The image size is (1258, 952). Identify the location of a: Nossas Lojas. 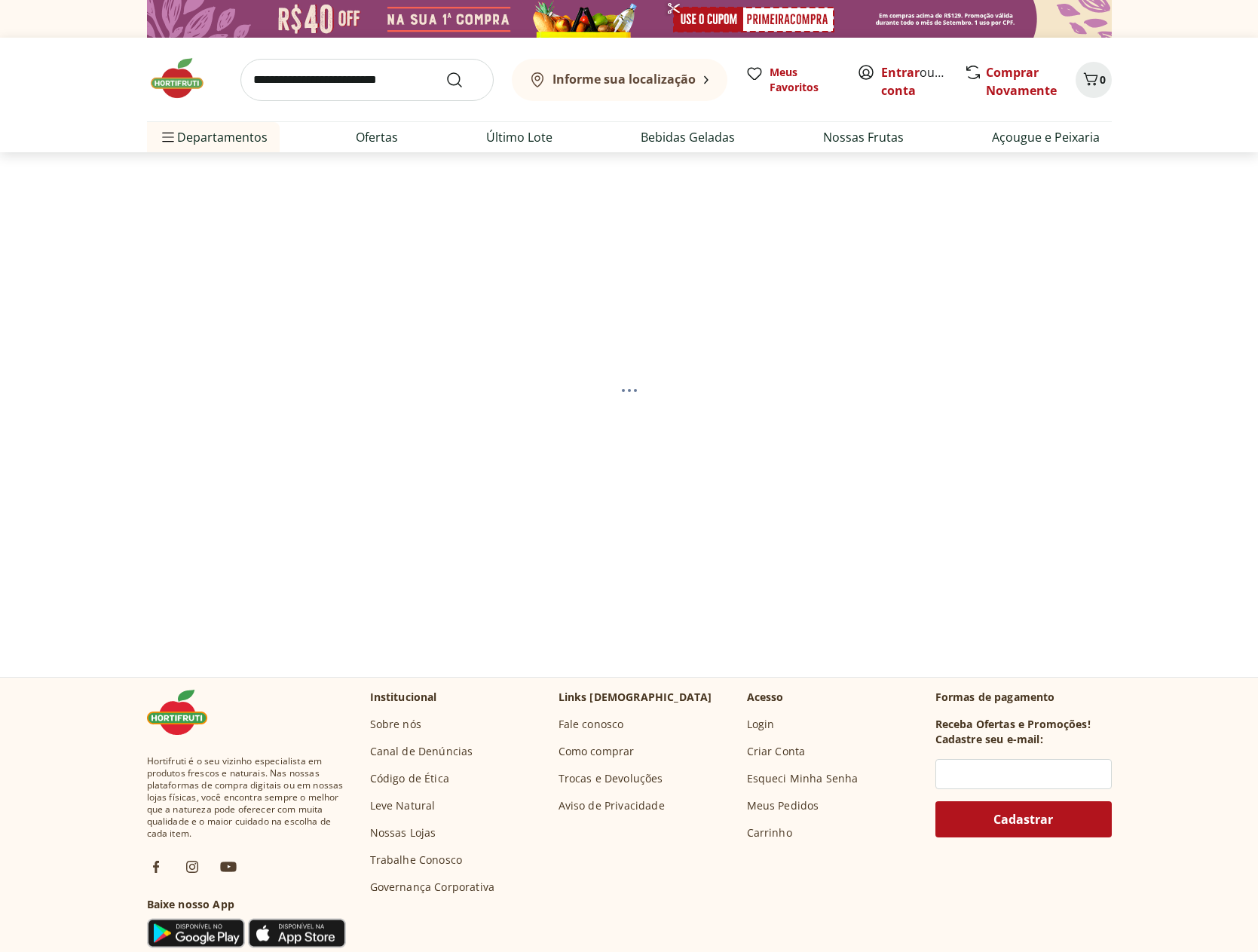
(403, 833).